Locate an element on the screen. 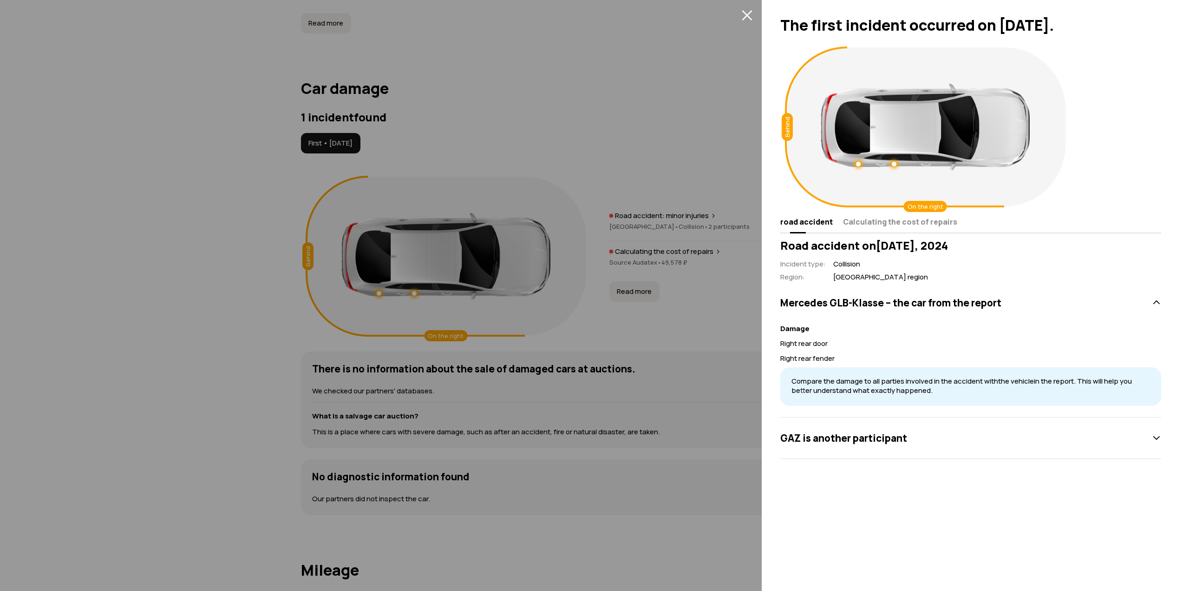 The image size is (1189, 591). font: road accident is located at coordinates (807, 222).